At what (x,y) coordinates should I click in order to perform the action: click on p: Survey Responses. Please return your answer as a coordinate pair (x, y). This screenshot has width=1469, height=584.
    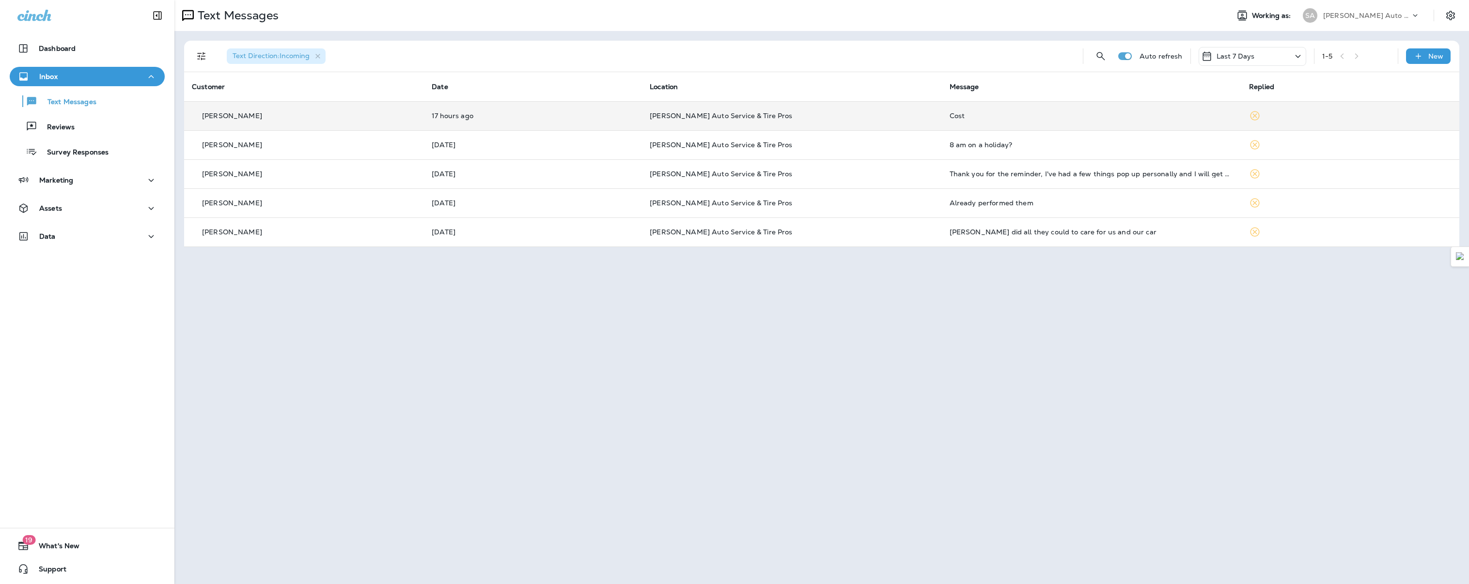
    Looking at the image, I should click on (73, 153).